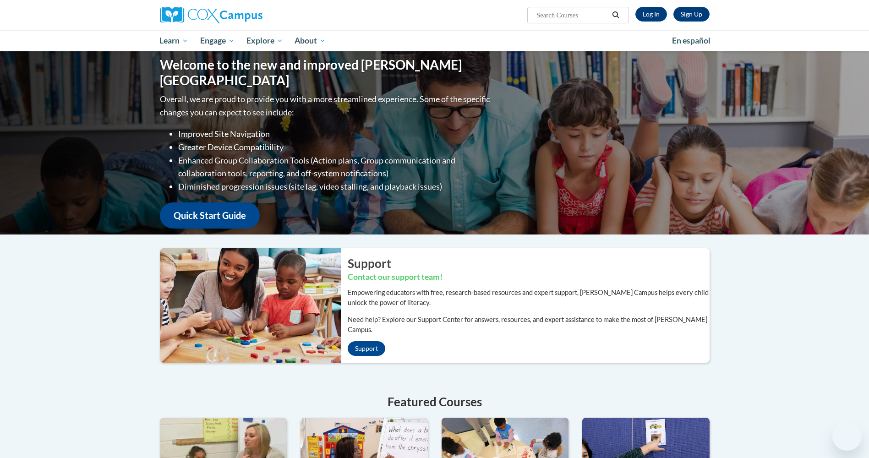  What do you see at coordinates (691, 41) in the screenshot?
I see `a: En español` at bounding box center [691, 41].